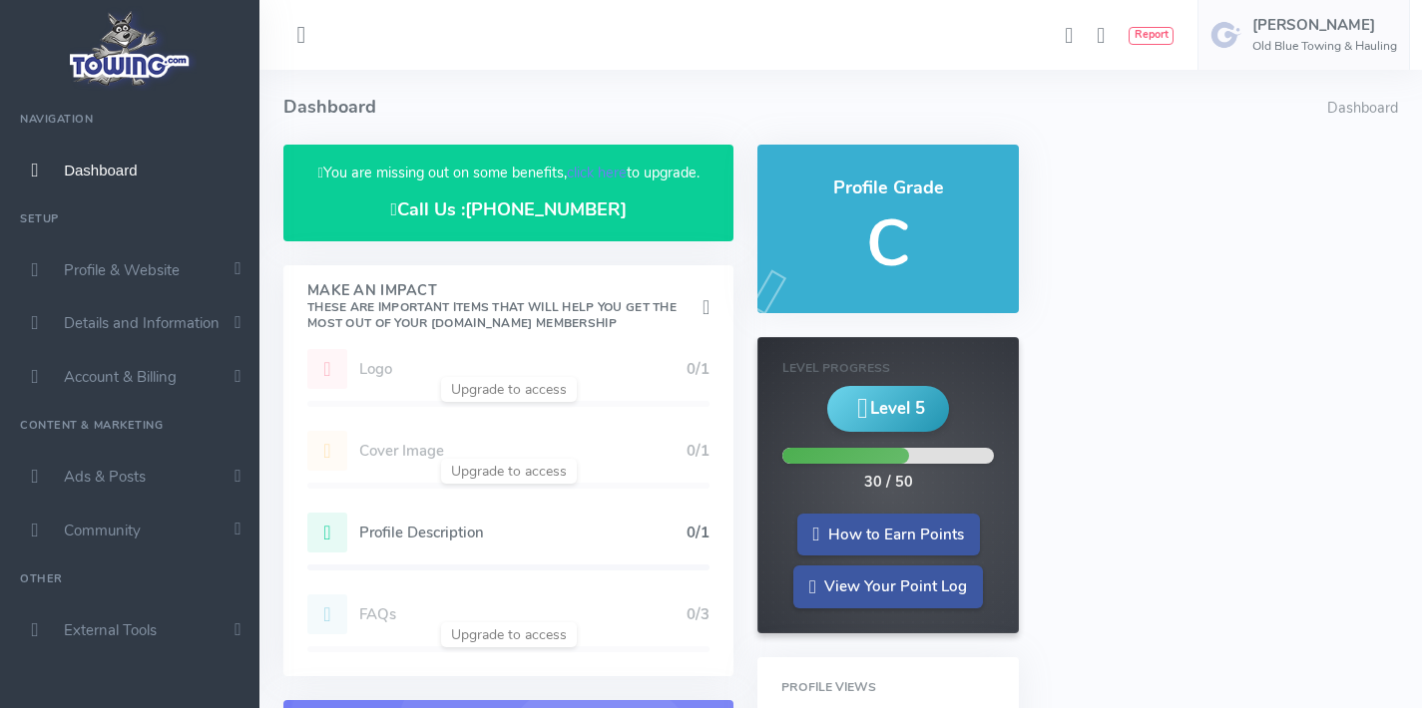 The height and width of the screenshot is (708, 1422). What do you see at coordinates (101, 171) in the screenshot?
I see `span: Dashboard` at bounding box center [101, 171].